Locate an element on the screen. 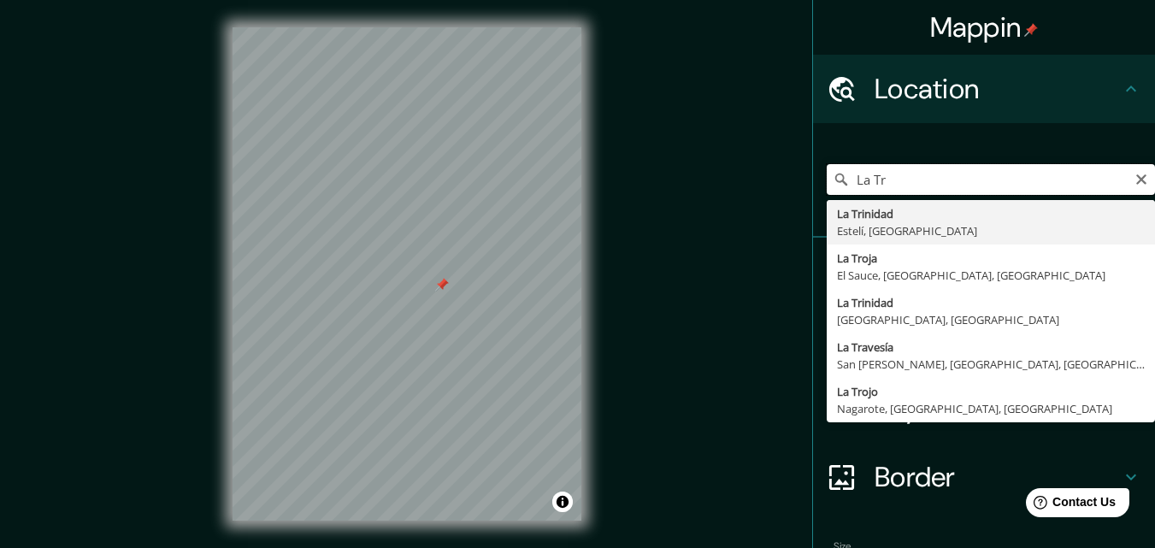 The width and height of the screenshot is (1155, 548). h4: Location is located at coordinates (998, 89).